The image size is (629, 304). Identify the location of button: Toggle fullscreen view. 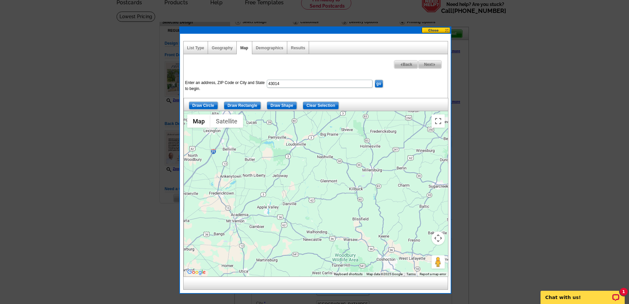
(438, 121).